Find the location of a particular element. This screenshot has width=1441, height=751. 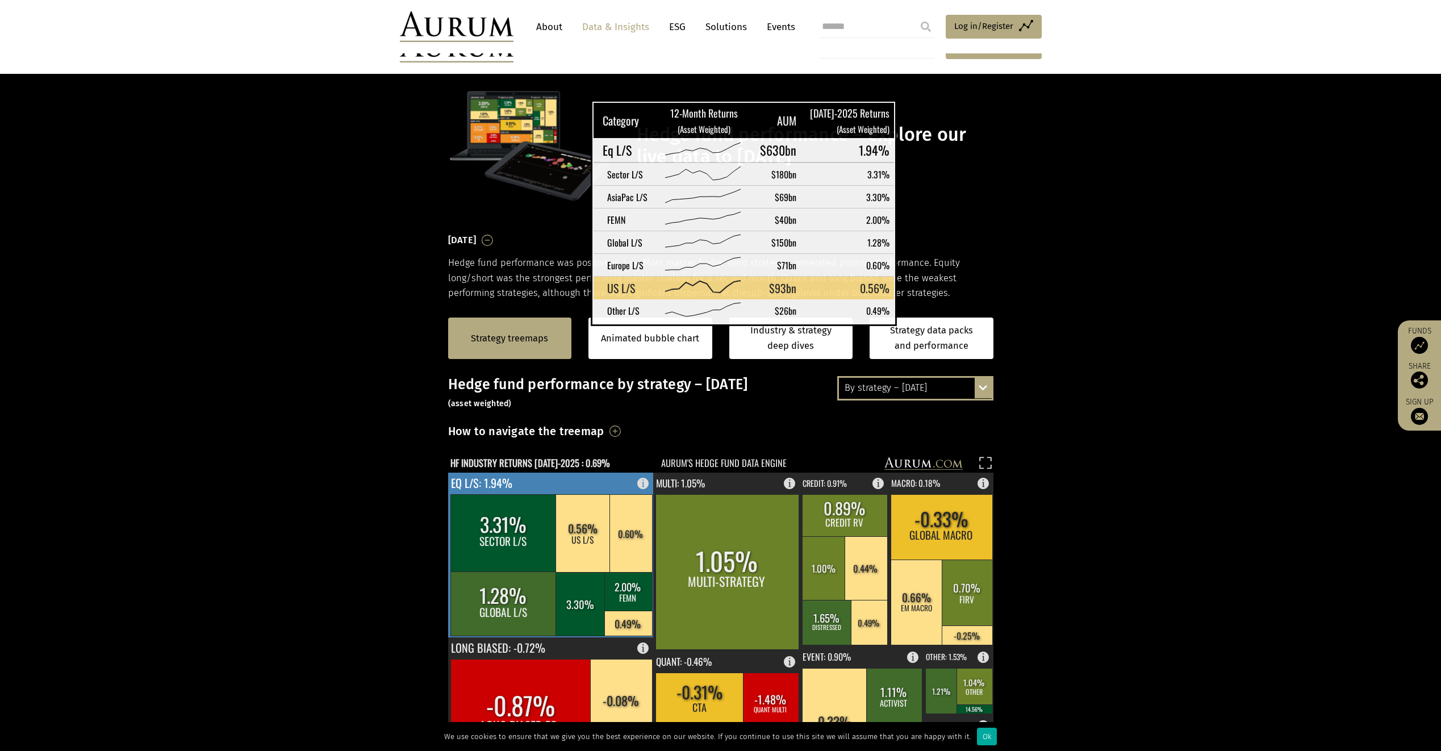

img: Share this post is located at coordinates (1420, 380).